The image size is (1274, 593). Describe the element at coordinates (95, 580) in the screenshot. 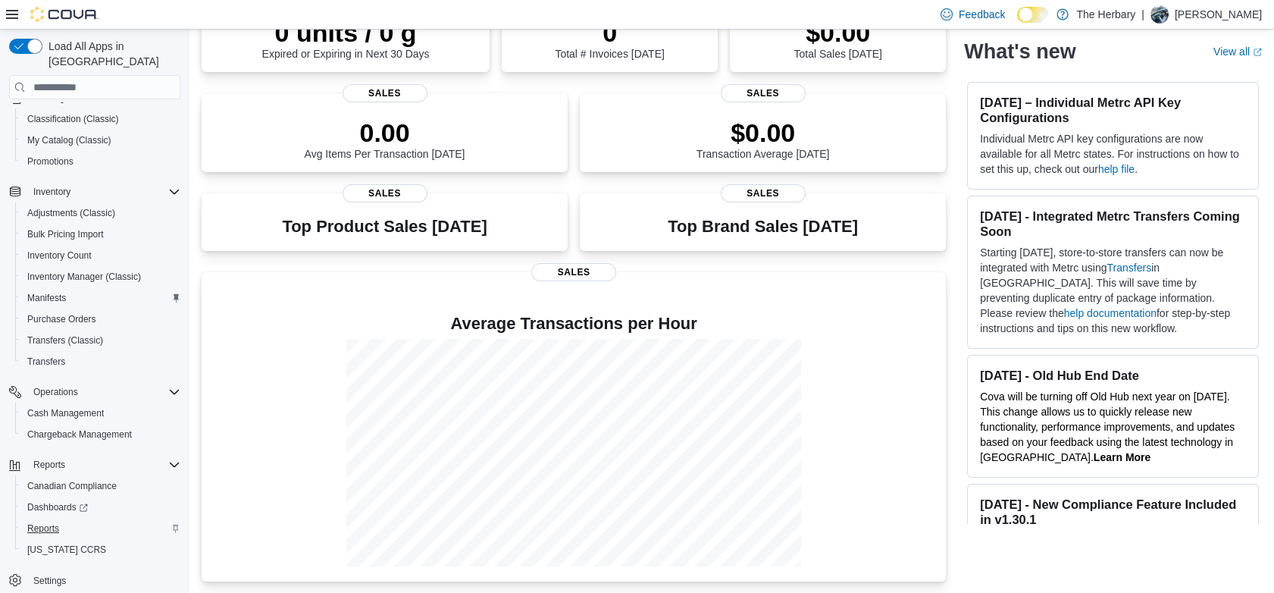

I see `button: Settings` at that location.